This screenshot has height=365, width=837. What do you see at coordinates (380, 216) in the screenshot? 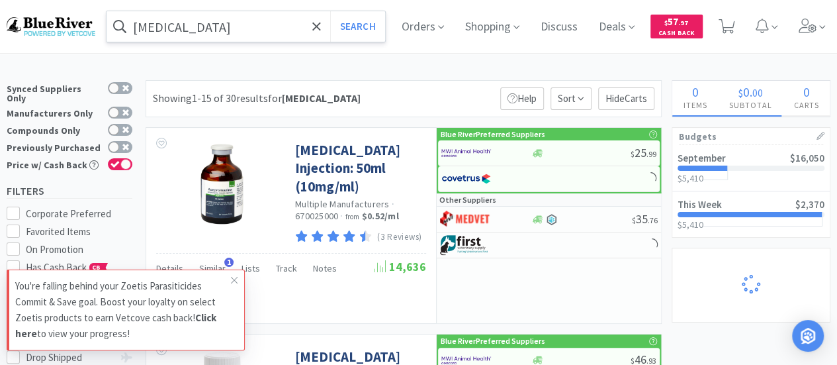
I see `strong: $0.52 / ml` at bounding box center [380, 216].